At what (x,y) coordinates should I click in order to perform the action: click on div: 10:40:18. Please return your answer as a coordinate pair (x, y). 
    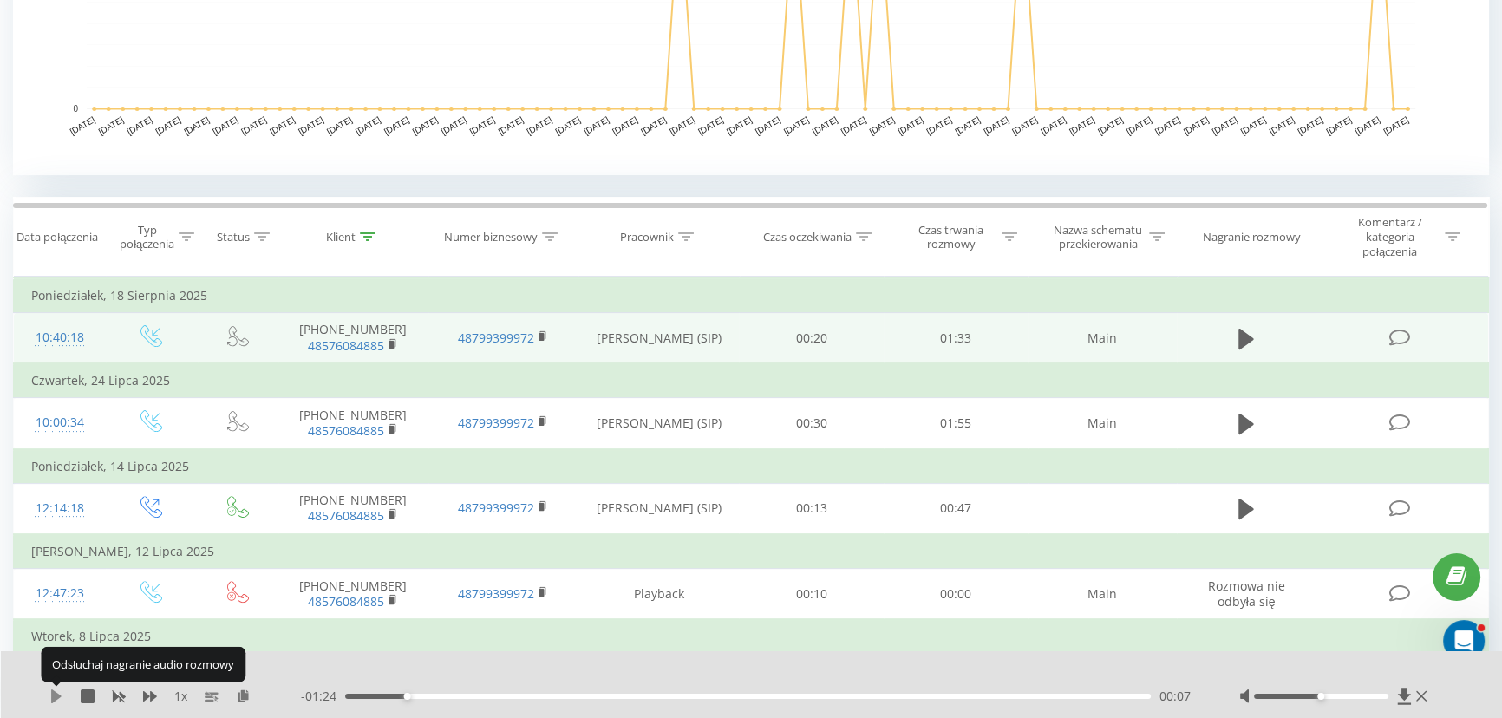
    Looking at the image, I should click on (60, 337).